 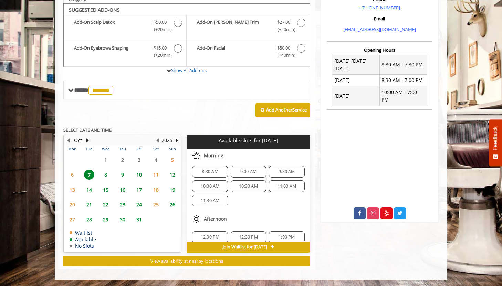 What do you see at coordinates (196, 219) in the screenshot?
I see `img: afternoon slots` at bounding box center [196, 219].